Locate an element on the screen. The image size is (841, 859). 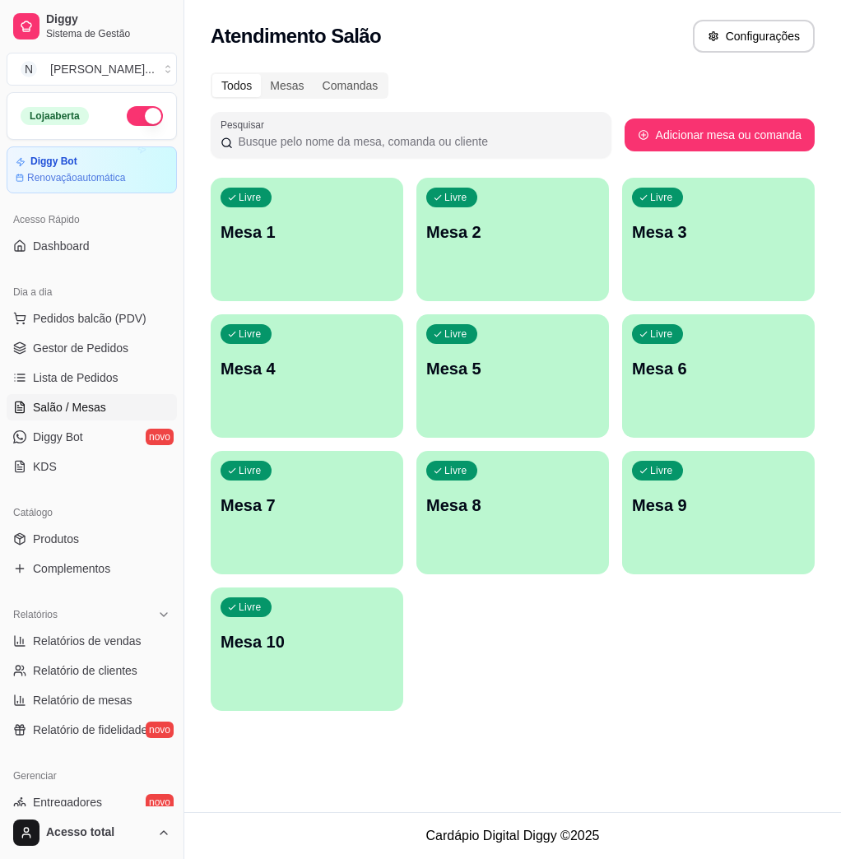
span: Relatórios de vendas is located at coordinates (87, 641).